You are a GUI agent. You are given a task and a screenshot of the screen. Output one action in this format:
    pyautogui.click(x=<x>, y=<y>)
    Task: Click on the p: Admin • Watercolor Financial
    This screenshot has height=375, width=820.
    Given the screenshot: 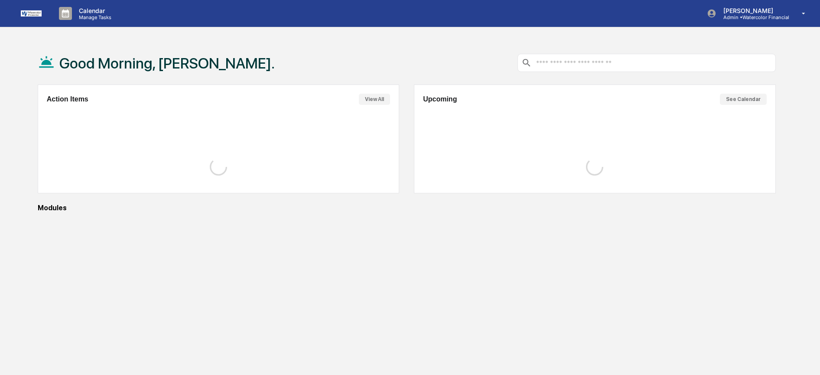 What is the action you would take?
    pyautogui.click(x=753, y=17)
    